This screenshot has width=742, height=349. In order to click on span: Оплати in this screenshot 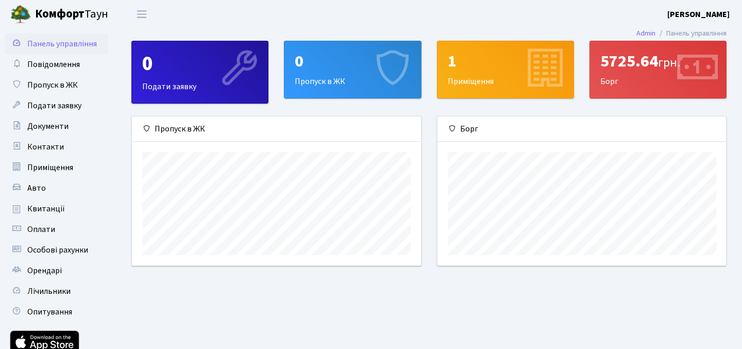, I will do `click(41, 229)`.